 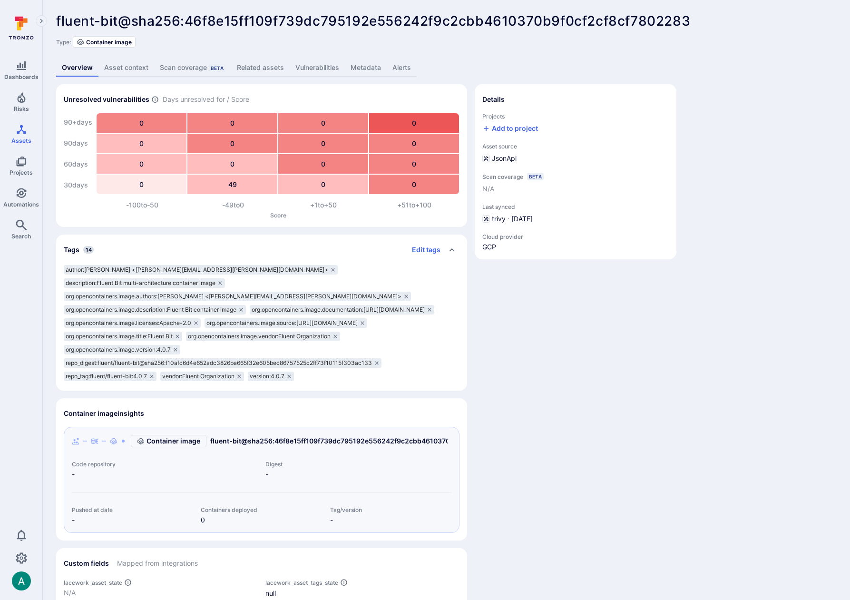 What do you see at coordinates (71, 250) in the screenshot?
I see `h2: Tags` at bounding box center [71, 250].